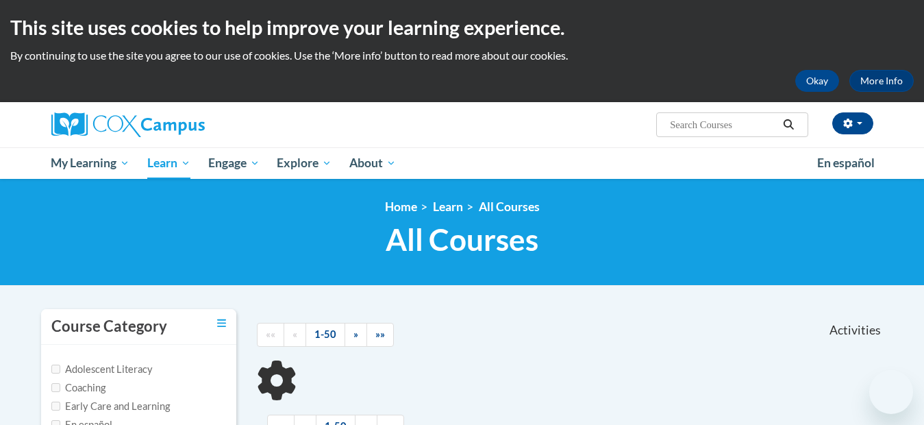  Describe the element at coordinates (168, 163) in the screenshot. I see `span: Learn` at that location.